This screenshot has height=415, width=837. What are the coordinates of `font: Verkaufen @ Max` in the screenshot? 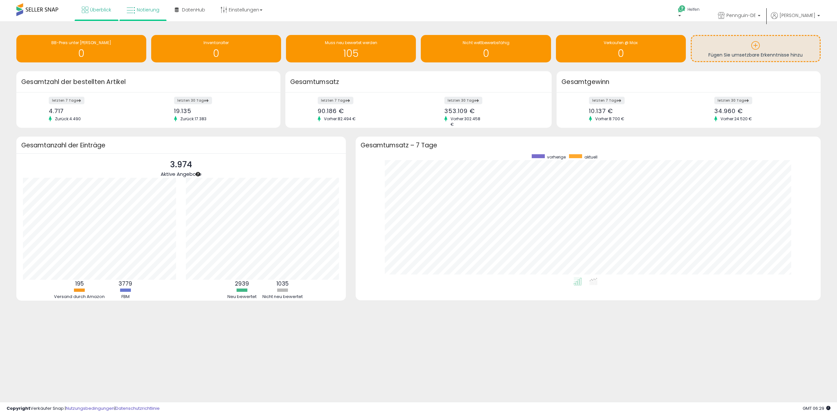 It's located at (620, 43).